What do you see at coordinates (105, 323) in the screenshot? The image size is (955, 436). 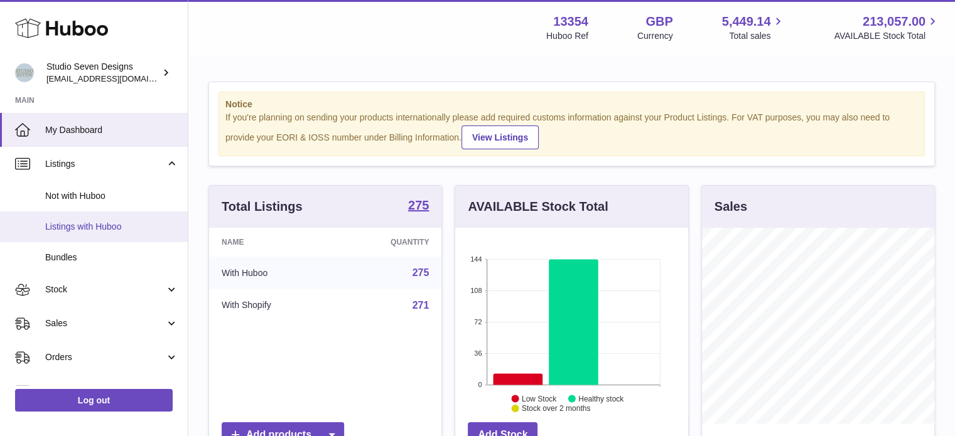 I see `span: Sales` at bounding box center [105, 323].